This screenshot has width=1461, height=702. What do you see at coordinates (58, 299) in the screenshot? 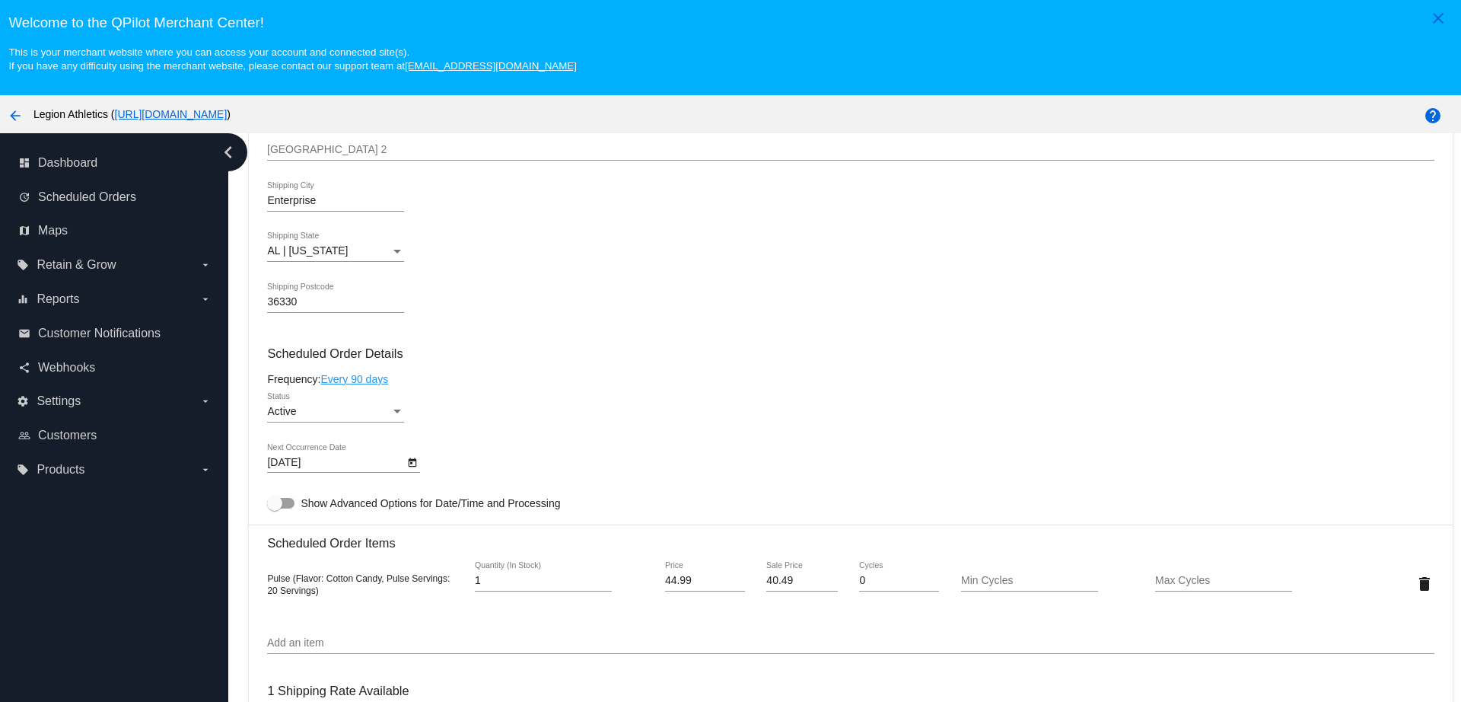
I see `span: Reports` at bounding box center [58, 299].